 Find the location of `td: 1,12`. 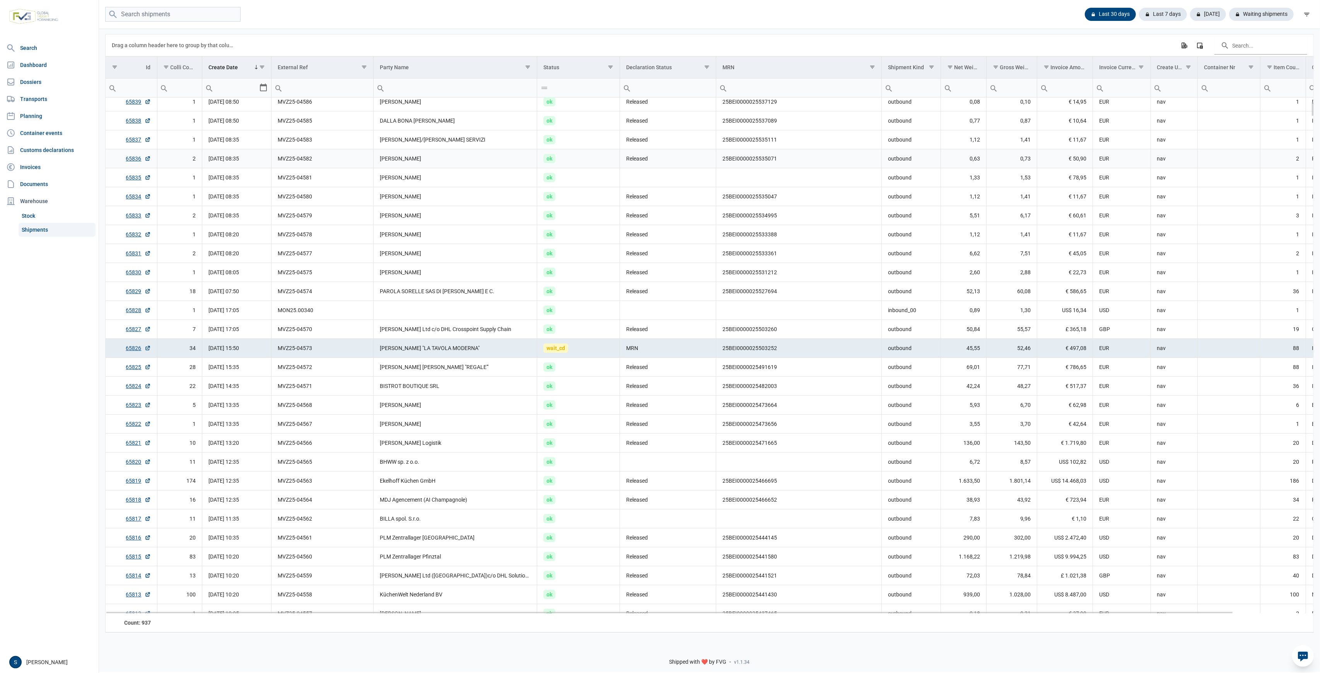

td: 1,12 is located at coordinates (964, 196).